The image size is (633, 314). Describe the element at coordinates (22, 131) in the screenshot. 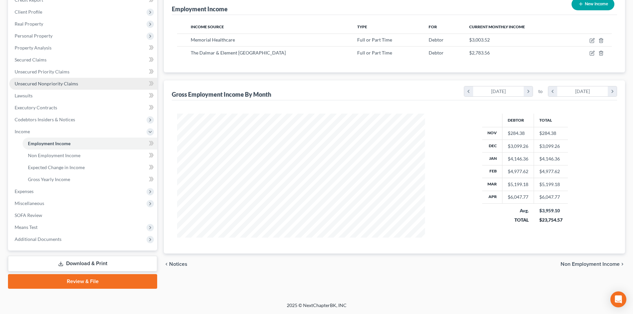

I see `span: Income` at that location.